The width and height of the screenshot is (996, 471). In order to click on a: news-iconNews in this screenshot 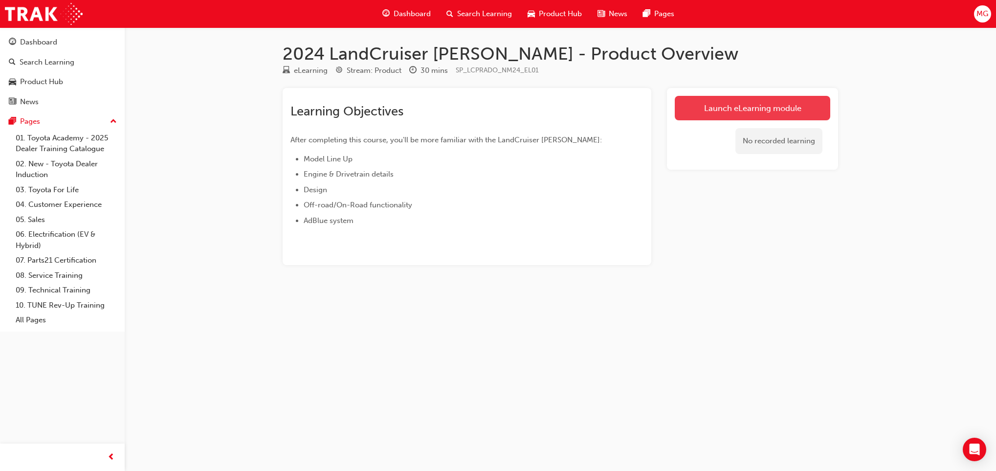, I will do `click(612, 14)`.